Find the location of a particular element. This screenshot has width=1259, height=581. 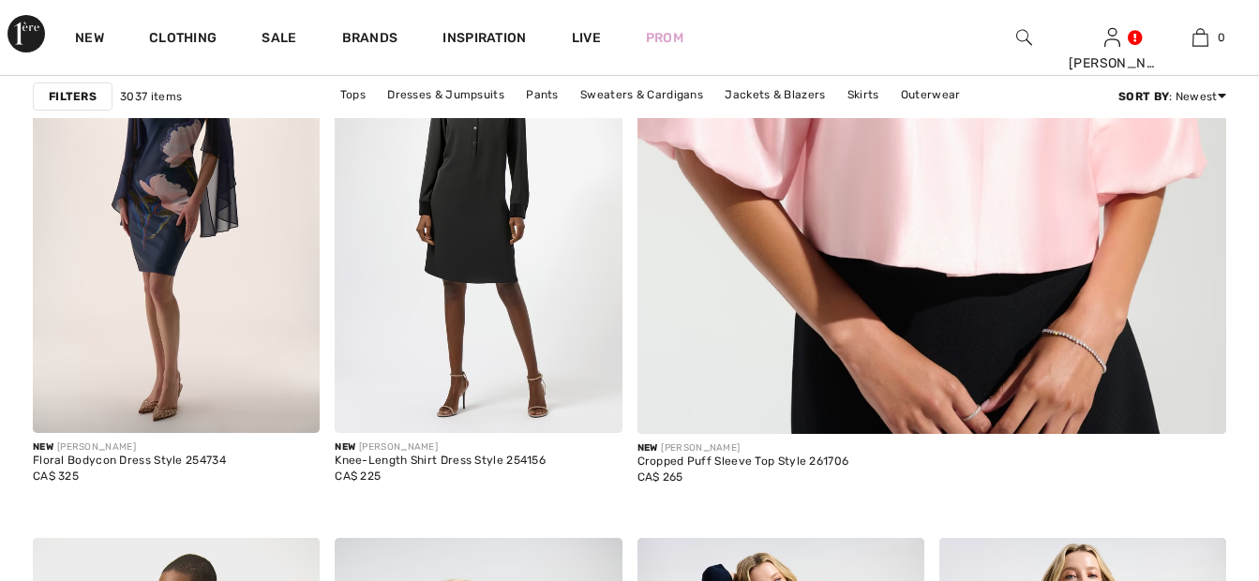

a: Sweaters & Cardigans is located at coordinates (641, 95).